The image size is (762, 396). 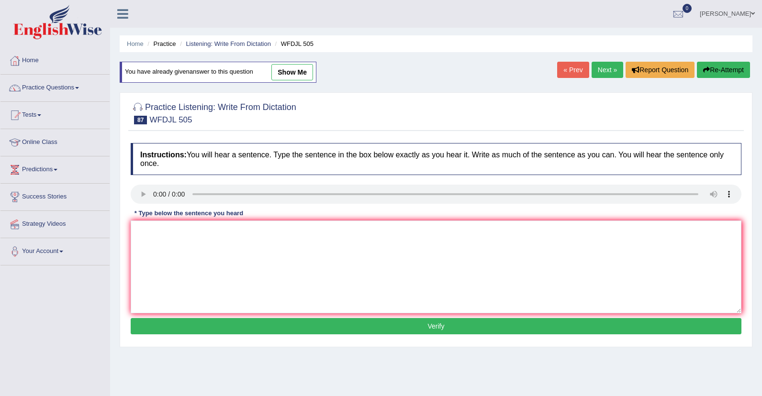 I want to click on li: Practice, so click(x=160, y=44).